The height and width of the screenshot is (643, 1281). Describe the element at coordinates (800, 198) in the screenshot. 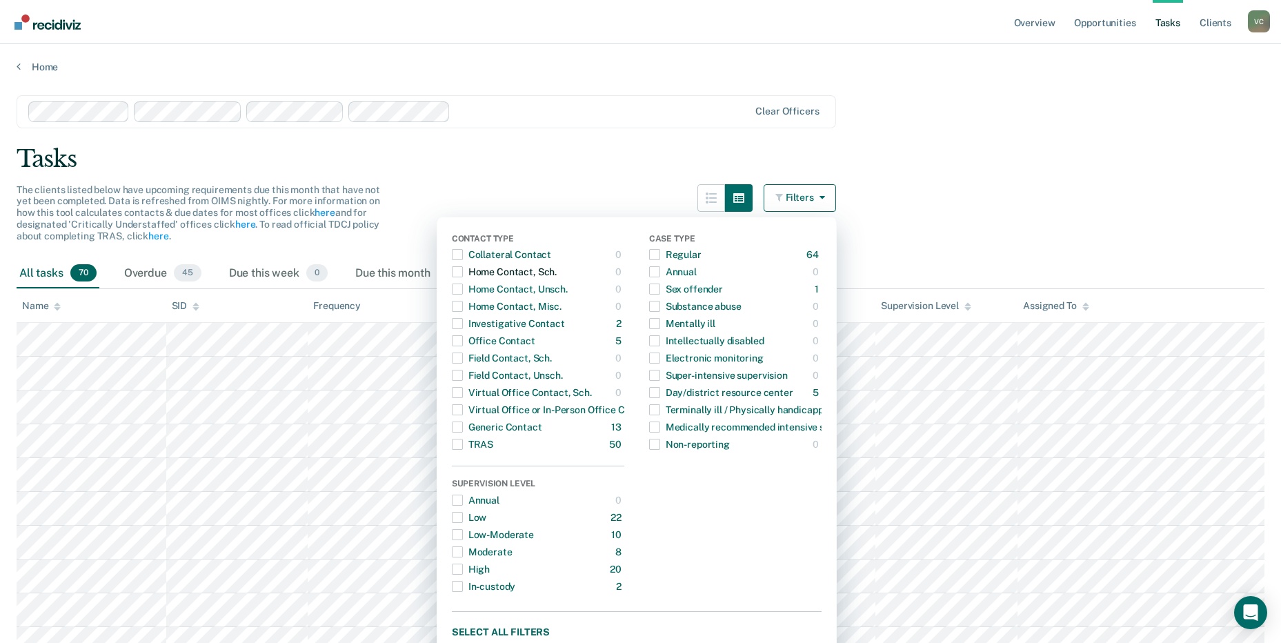

I see `button: Filters` at that location.